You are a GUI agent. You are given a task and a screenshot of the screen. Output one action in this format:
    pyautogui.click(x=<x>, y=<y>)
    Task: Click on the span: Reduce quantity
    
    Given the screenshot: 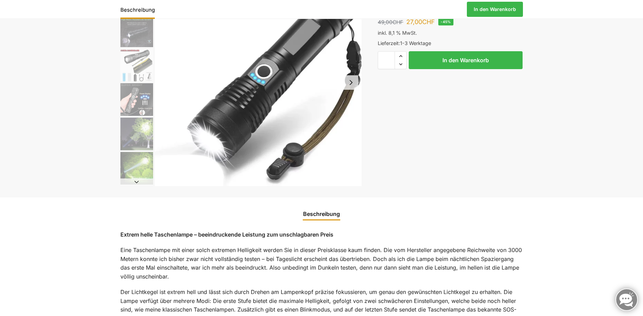 What is the action you would take?
    pyautogui.click(x=400, y=64)
    